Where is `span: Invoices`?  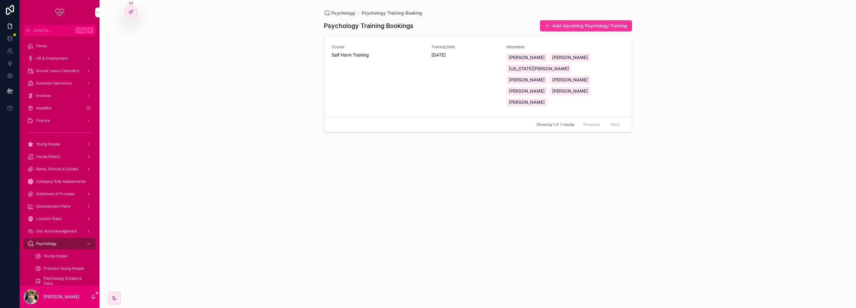 span: Invoices is located at coordinates (43, 96).